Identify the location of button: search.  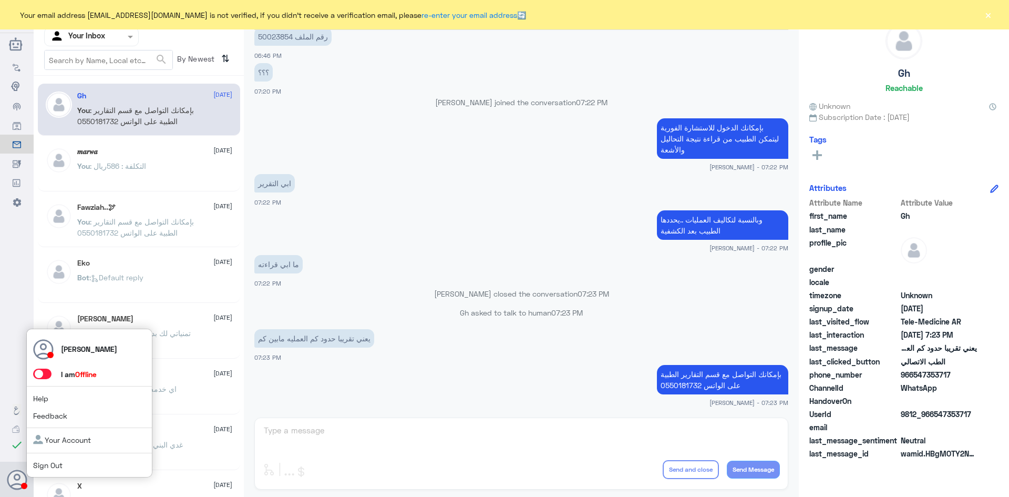
(161, 59).